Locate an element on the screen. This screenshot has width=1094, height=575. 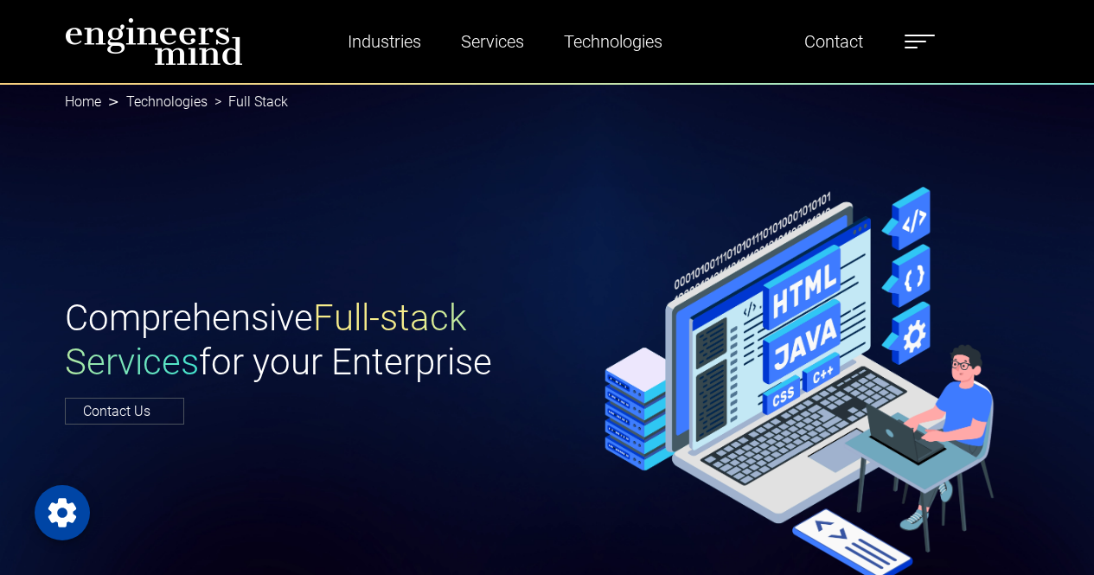
a: Industries is located at coordinates (384, 41).